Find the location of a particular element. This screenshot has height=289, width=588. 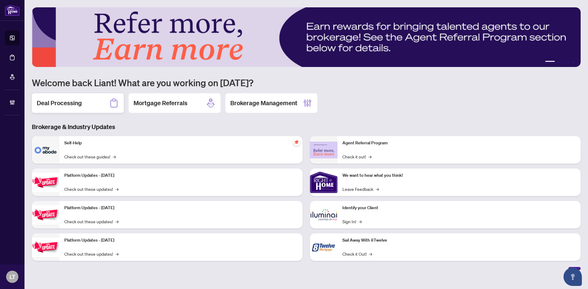

p: Identify your Client is located at coordinates (459, 208).